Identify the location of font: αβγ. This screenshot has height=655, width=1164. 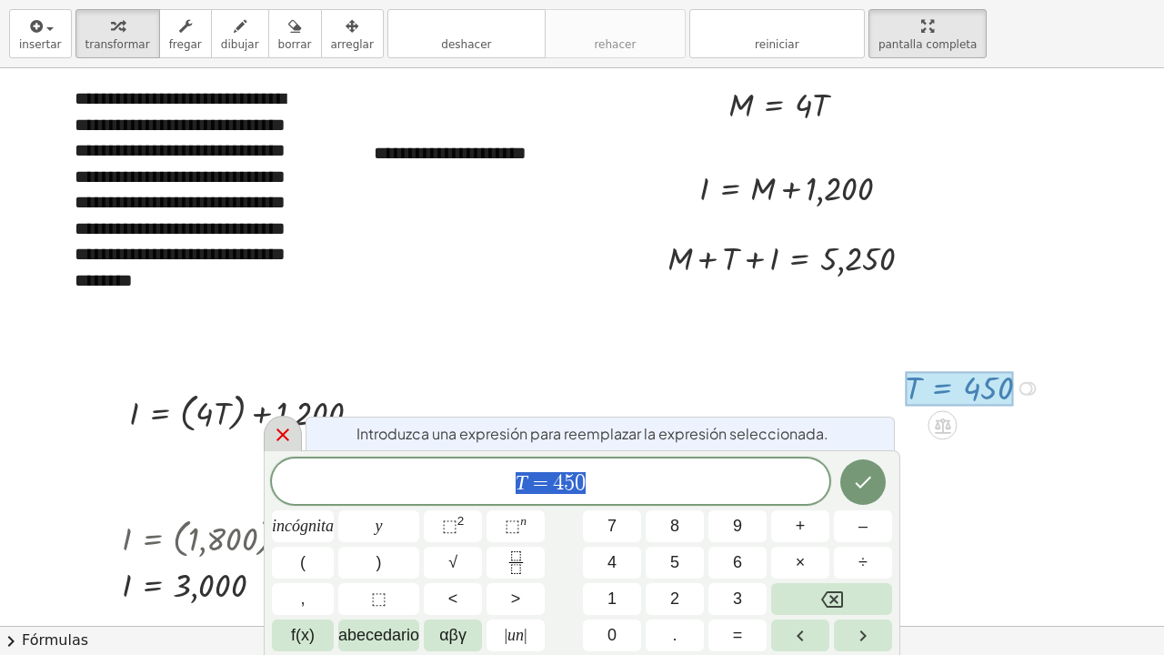
(453, 635).